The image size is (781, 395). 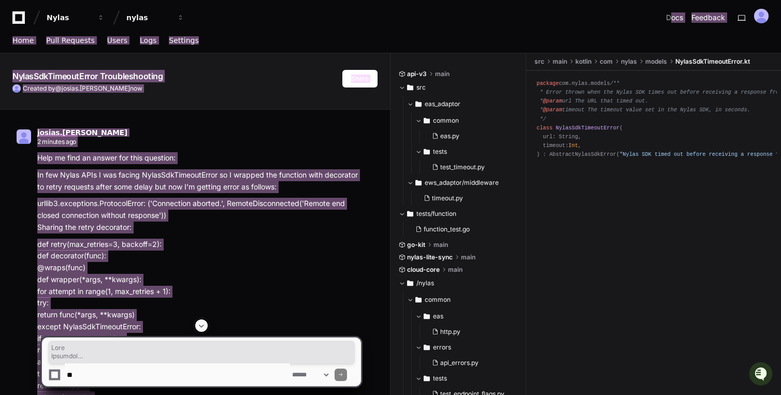 What do you see at coordinates (199, 181) in the screenshot?
I see `p: In few Nylas APIs I was facing NylasSdkTimeoutError so I wrapped the function with decorator to r...` at bounding box center [199, 181].